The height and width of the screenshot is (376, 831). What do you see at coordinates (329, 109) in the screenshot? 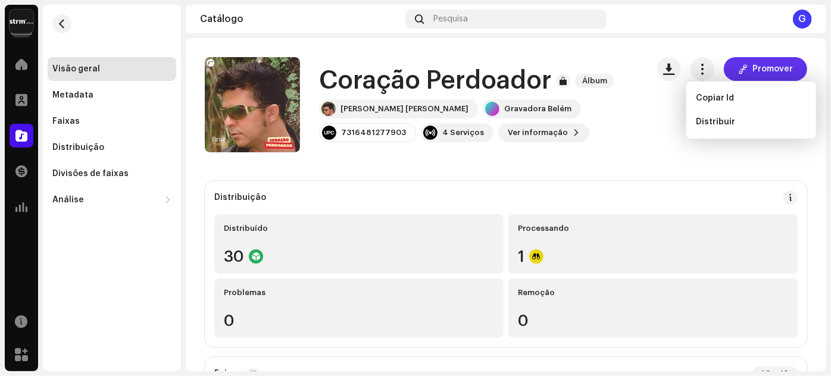
I see `img: e1501093-7f91-4091-852d-9d09606b6128` at bounding box center [329, 109].